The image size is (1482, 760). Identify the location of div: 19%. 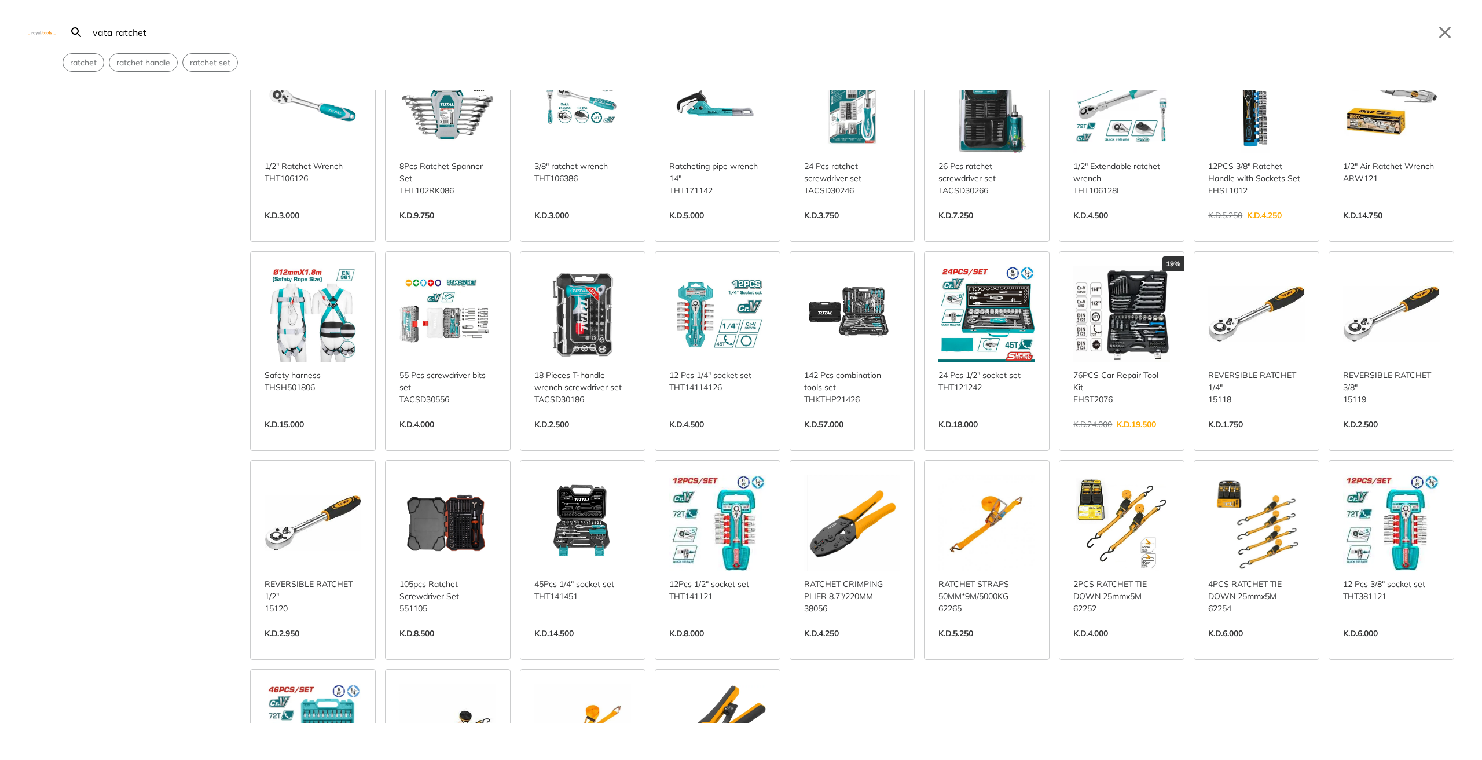
(1173, 264).